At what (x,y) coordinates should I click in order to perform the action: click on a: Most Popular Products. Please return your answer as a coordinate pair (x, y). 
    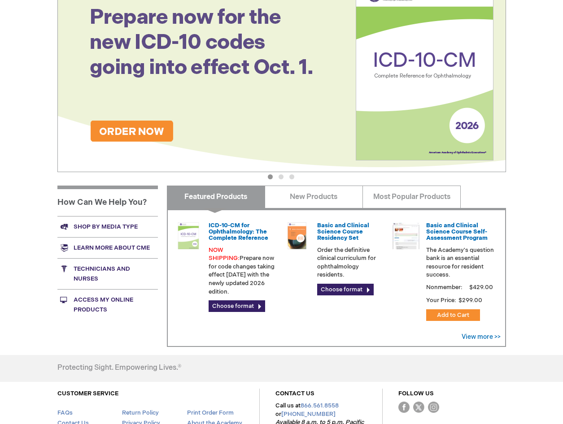
    Looking at the image, I should click on (411, 197).